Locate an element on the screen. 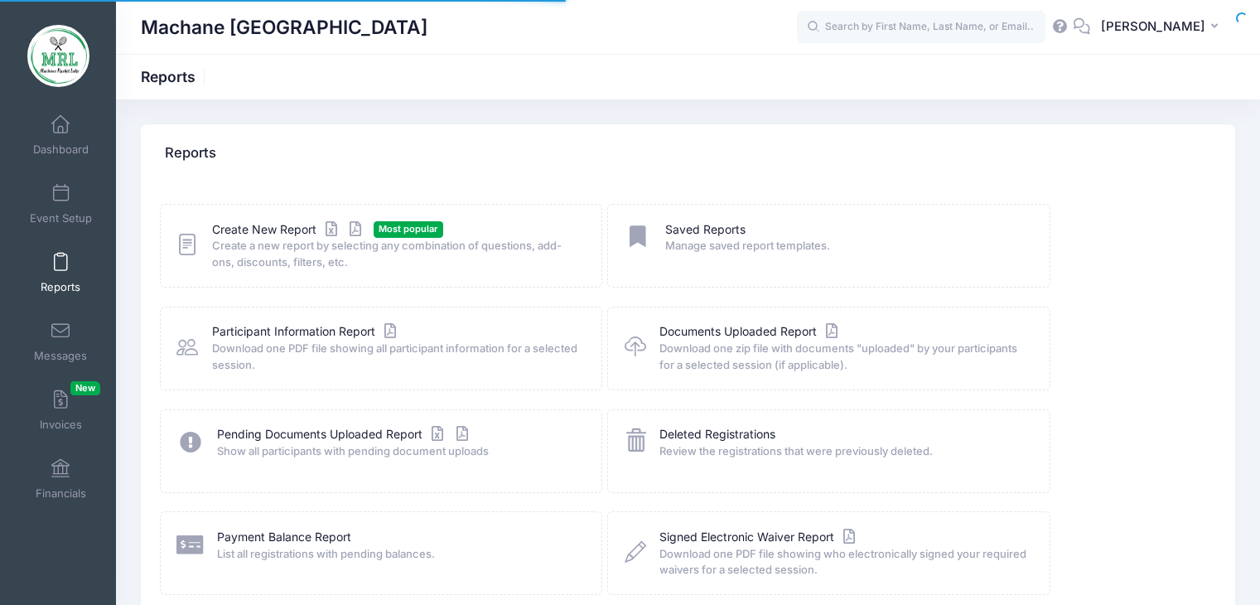  a: Create New Report is located at coordinates (289, 229).